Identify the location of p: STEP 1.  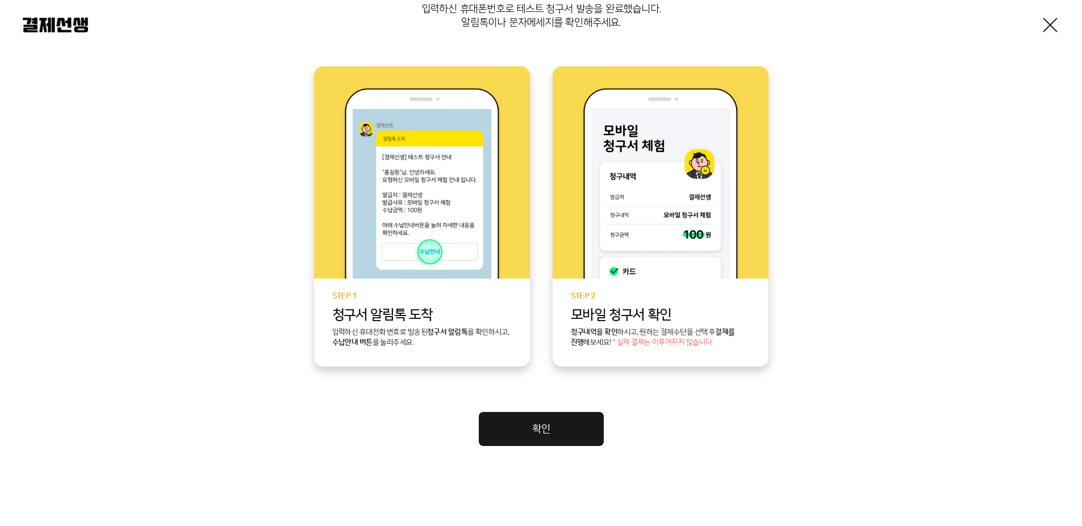
(422, 296).